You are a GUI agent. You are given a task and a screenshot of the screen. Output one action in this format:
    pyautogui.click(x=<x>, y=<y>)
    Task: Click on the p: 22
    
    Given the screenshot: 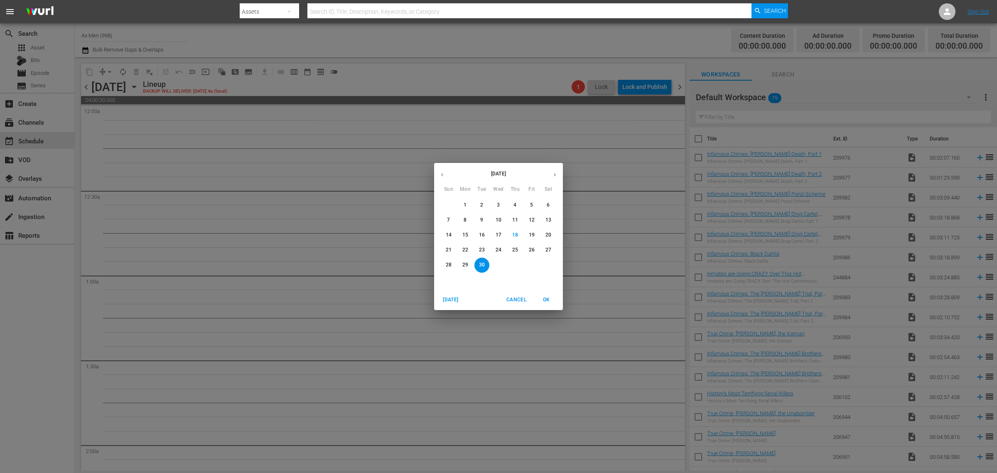 What is the action you would take?
    pyautogui.click(x=465, y=250)
    